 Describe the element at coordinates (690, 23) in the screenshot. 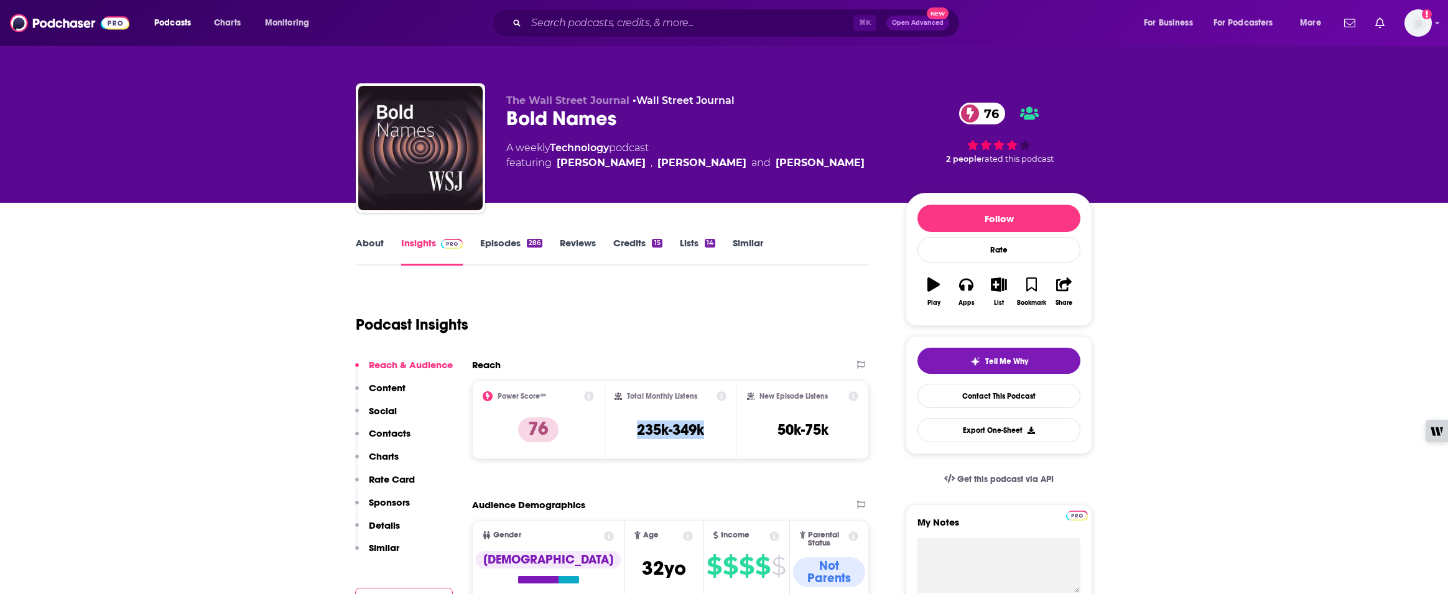

I see `input: Search podcasts, credits, & more...` at that location.